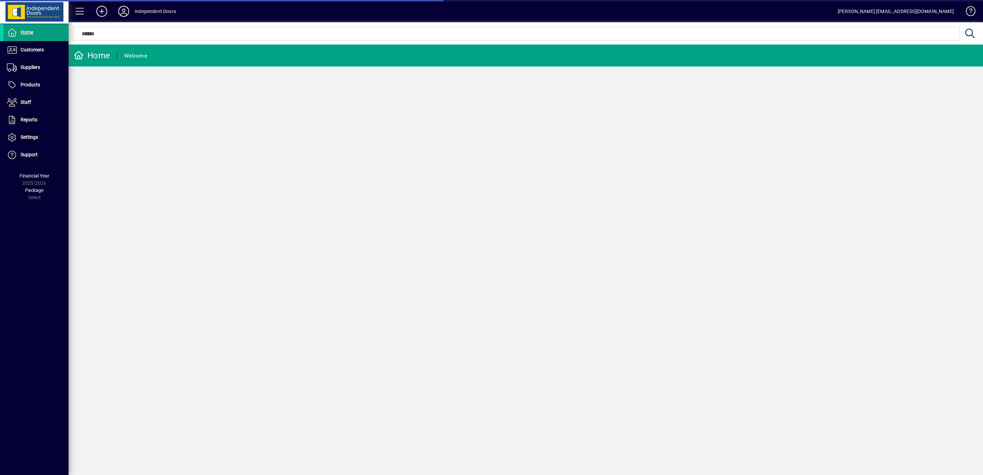 This screenshot has height=475, width=983. I want to click on a: Suppliers, so click(36, 68).